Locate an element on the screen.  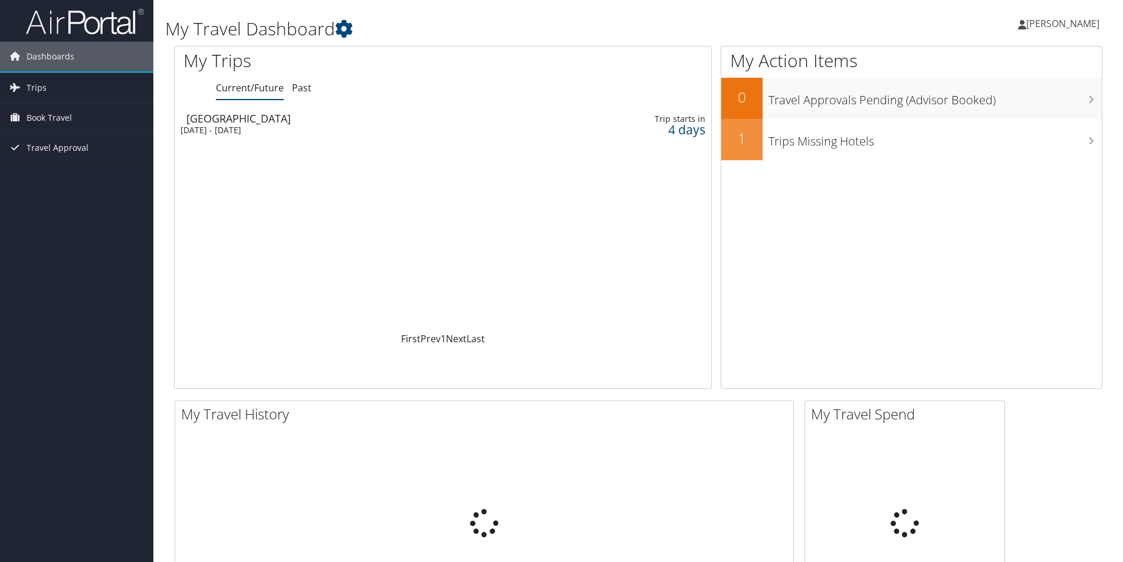
a: First is located at coordinates (410, 339).